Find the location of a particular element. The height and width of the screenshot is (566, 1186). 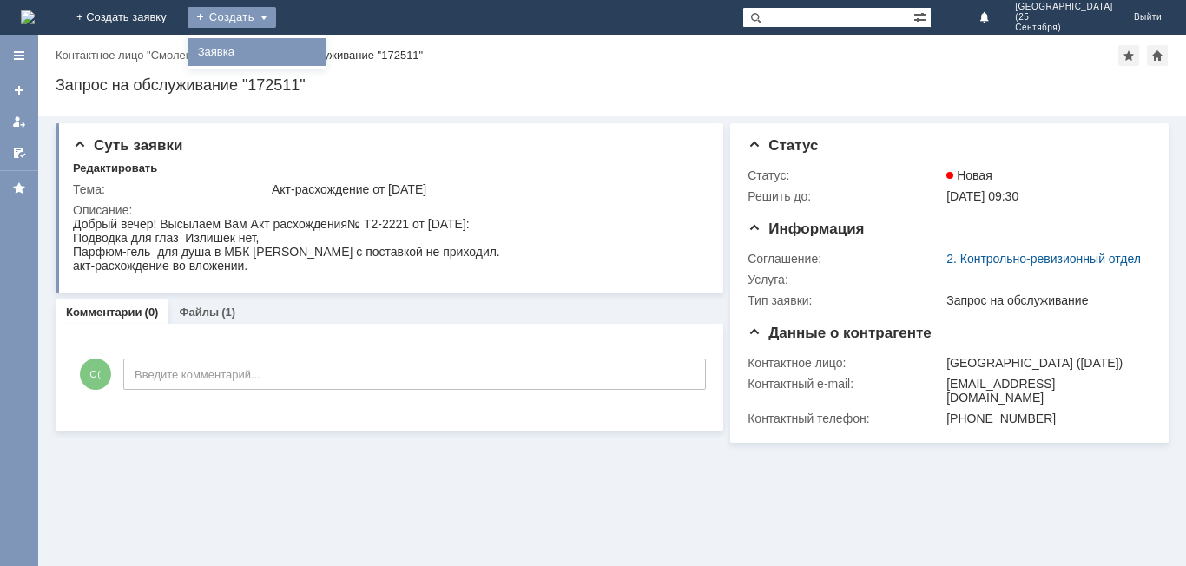

div: Контактный телефон: is located at coordinates (845, 419).